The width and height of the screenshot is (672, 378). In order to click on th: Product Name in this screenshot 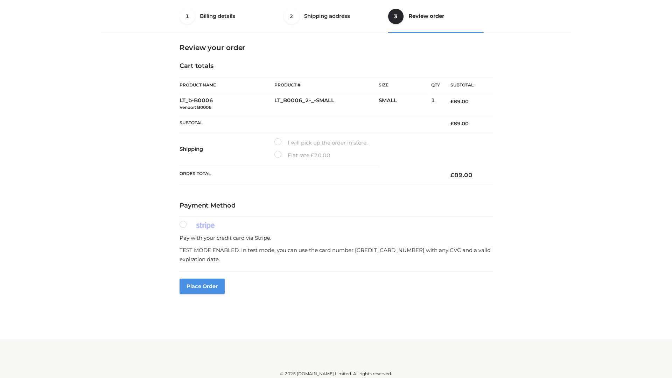, I will do `click(227, 85)`.